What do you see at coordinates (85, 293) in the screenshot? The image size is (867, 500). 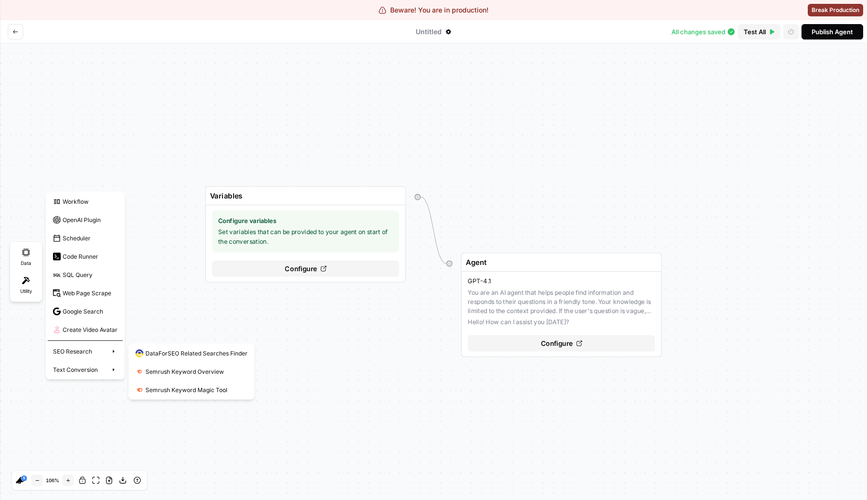 I see `div: Web Page Scrape` at bounding box center [85, 293].